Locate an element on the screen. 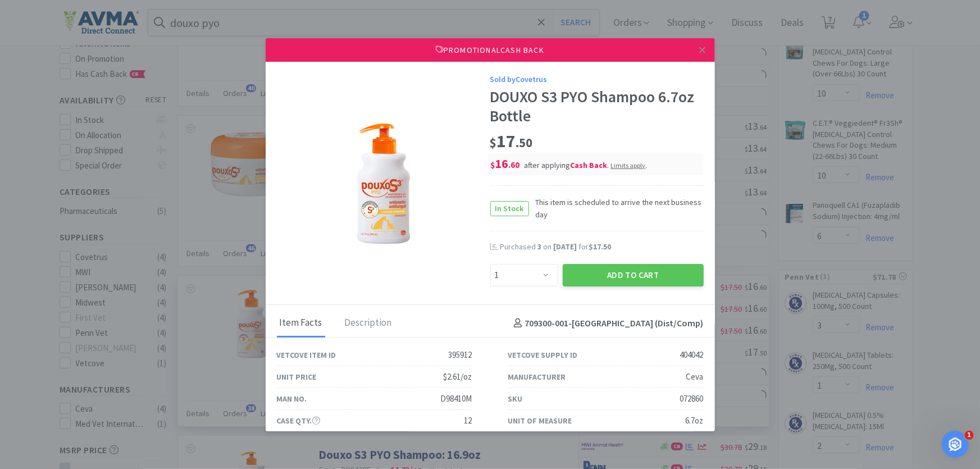 The height and width of the screenshot is (469, 980). span: In Stock is located at coordinates (510, 208).